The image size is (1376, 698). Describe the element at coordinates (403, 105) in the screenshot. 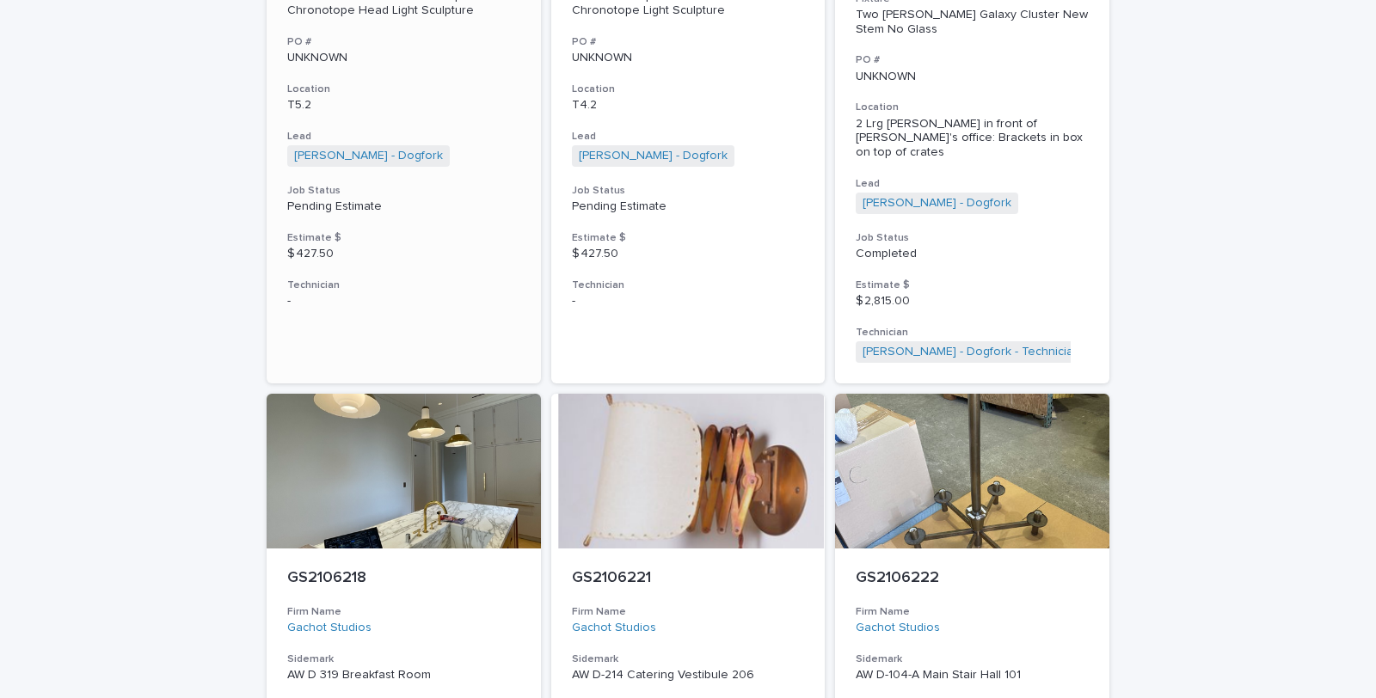

I see `p: T5.2` at that location.